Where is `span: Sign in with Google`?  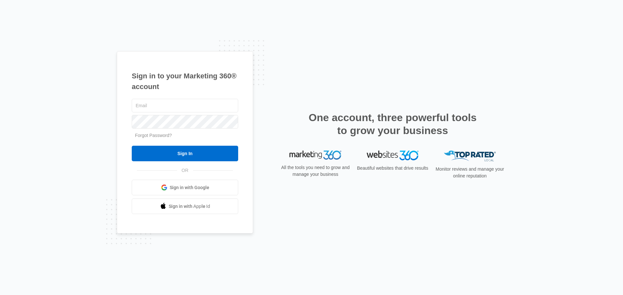 span: Sign in with Google is located at coordinates (189, 188).